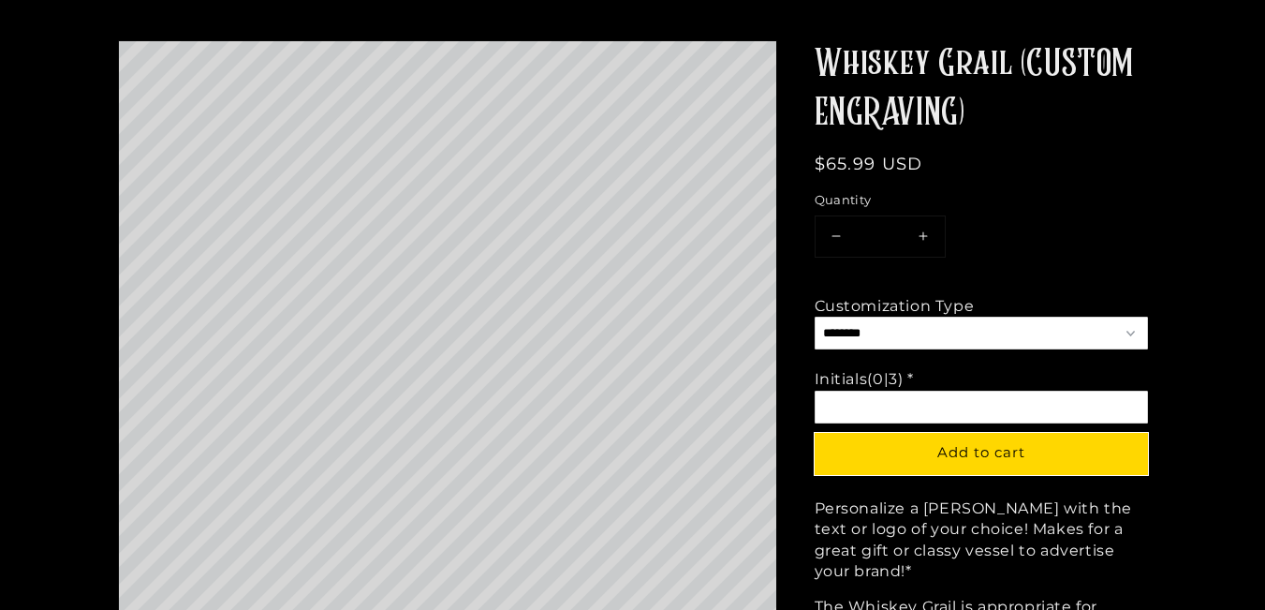  I want to click on span: $65.99 USD, so click(869, 164).